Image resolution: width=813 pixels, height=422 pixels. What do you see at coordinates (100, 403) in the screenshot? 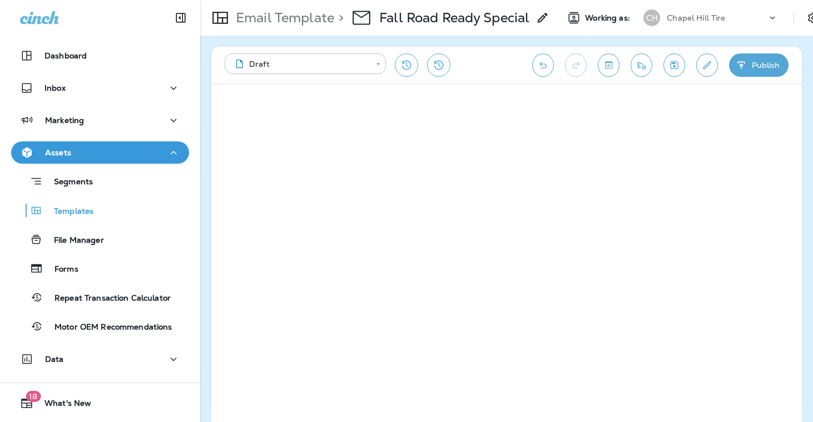
I see `button: 18What's New` at bounding box center [100, 403].